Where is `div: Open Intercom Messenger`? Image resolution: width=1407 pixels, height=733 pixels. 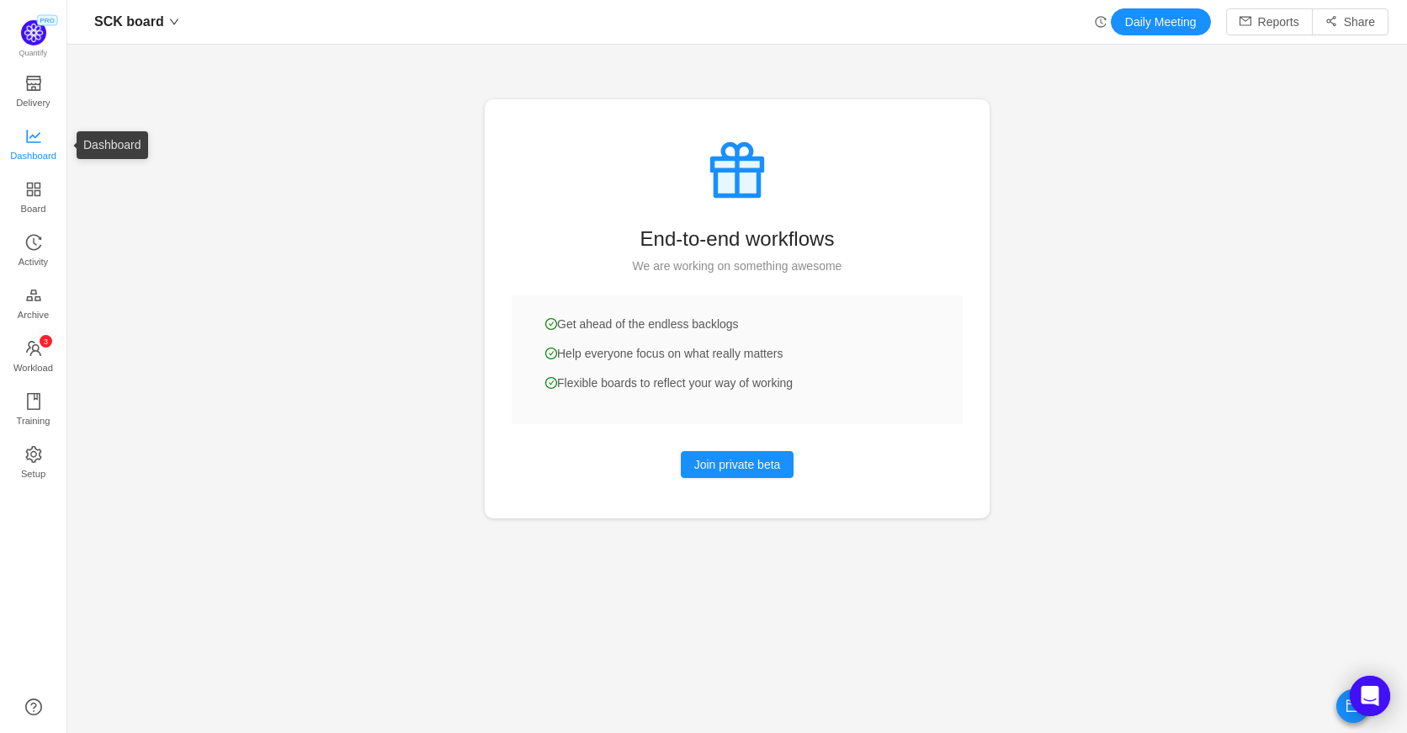 div: Open Intercom Messenger is located at coordinates (1370, 696).